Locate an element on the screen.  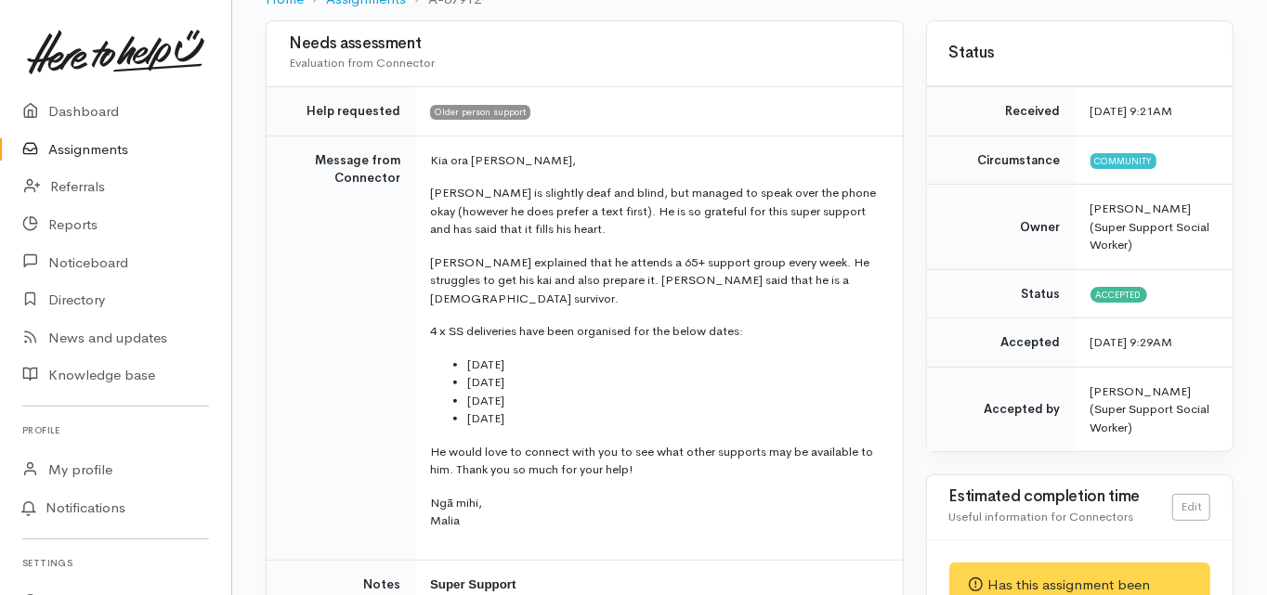
td: Received is located at coordinates (1001, 111).